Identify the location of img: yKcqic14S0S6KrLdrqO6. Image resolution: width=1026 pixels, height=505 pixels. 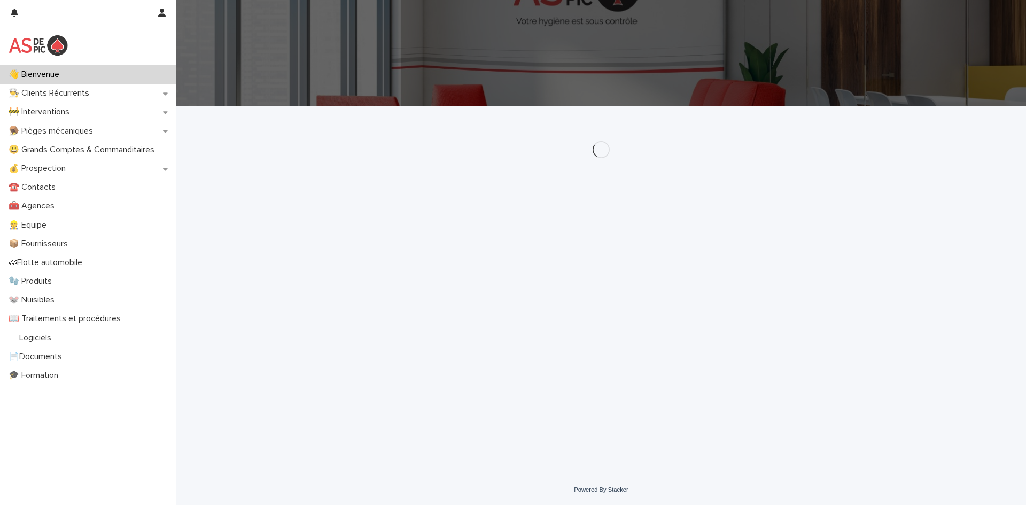
(38, 45).